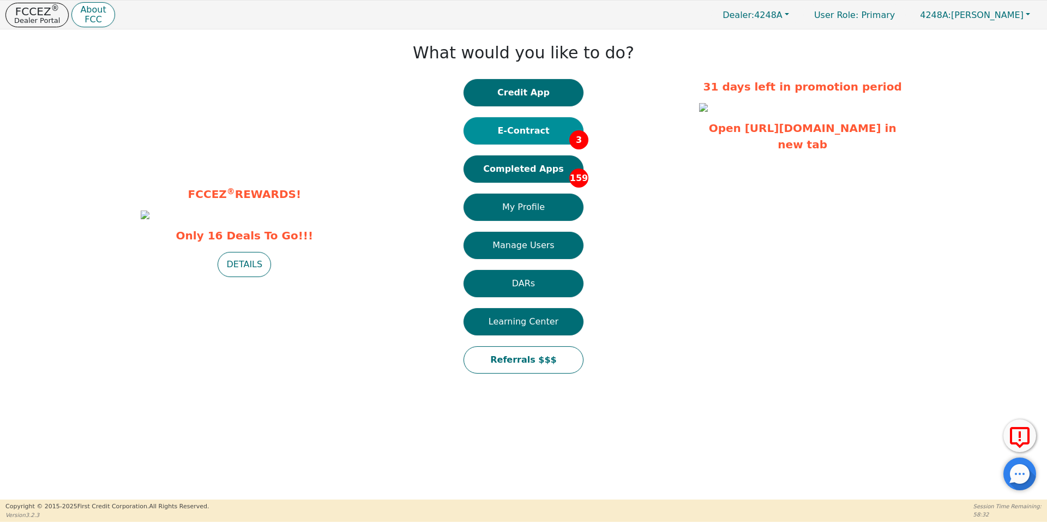 Image resolution: width=1047 pixels, height=523 pixels. Describe the element at coordinates (37, 15) in the screenshot. I see `a: FCCEZ®Dealer Portal` at that location.